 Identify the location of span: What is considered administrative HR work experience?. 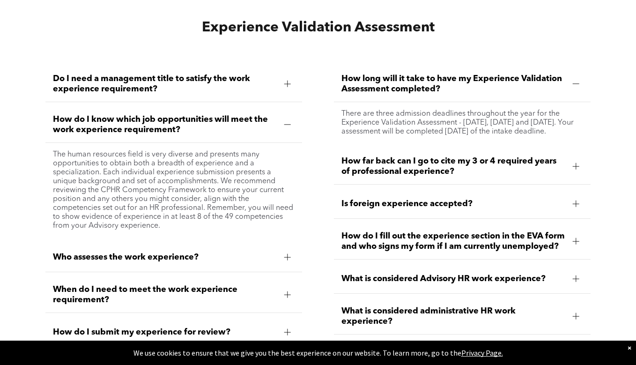
(454, 316).